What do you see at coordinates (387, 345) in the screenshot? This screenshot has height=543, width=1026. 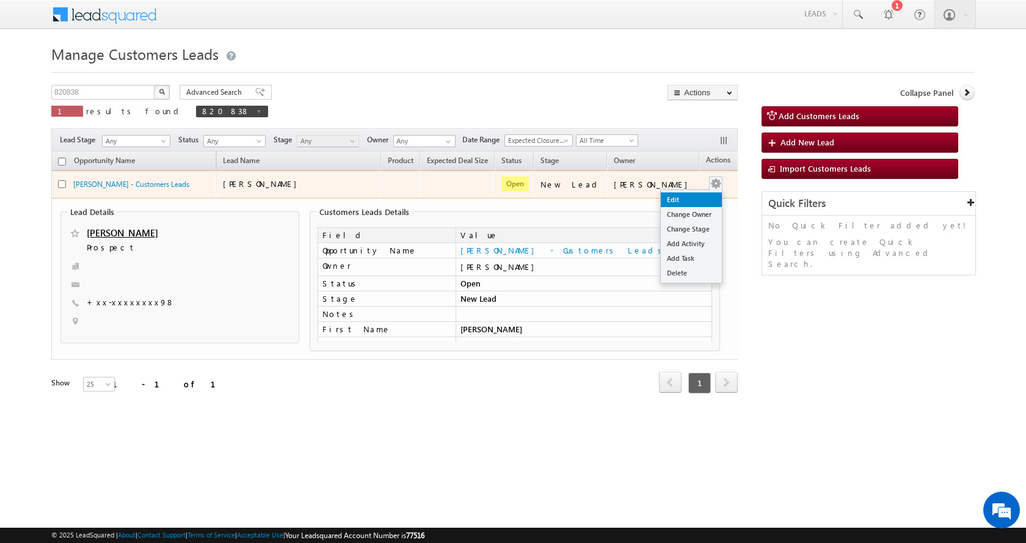 I see `td: Opportunity ID` at bounding box center [387, 345].